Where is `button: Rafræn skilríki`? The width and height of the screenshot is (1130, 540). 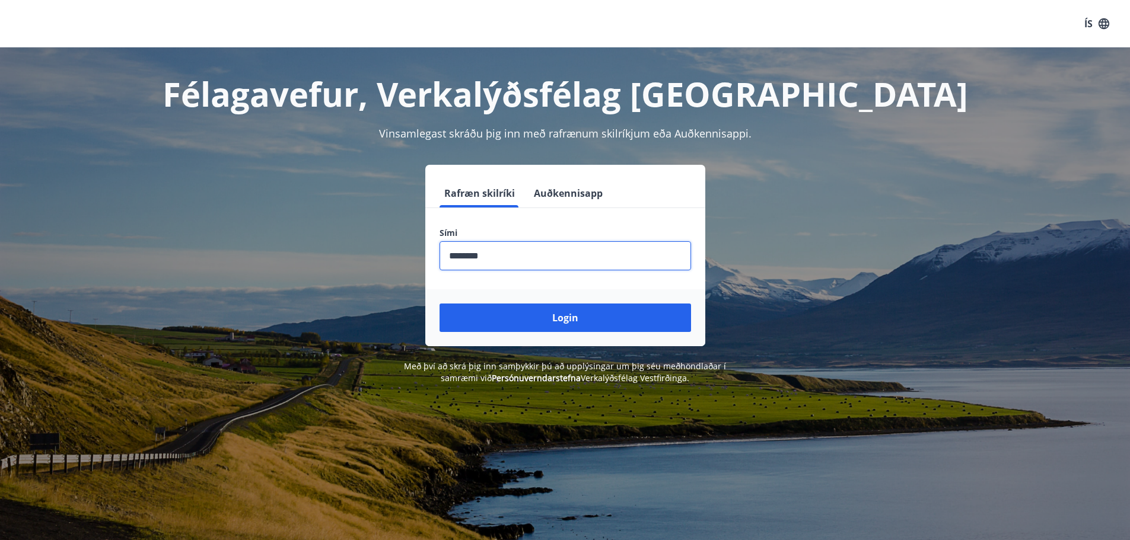
button: Rafræn skilríki is located at coordinates (479, 193).